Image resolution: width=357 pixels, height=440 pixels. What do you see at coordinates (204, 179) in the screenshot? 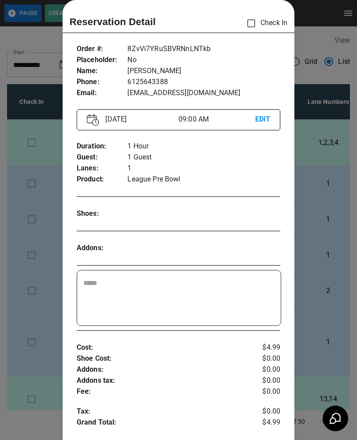
I see `p: League Pre Bowl` at bounding box center [204, 179].